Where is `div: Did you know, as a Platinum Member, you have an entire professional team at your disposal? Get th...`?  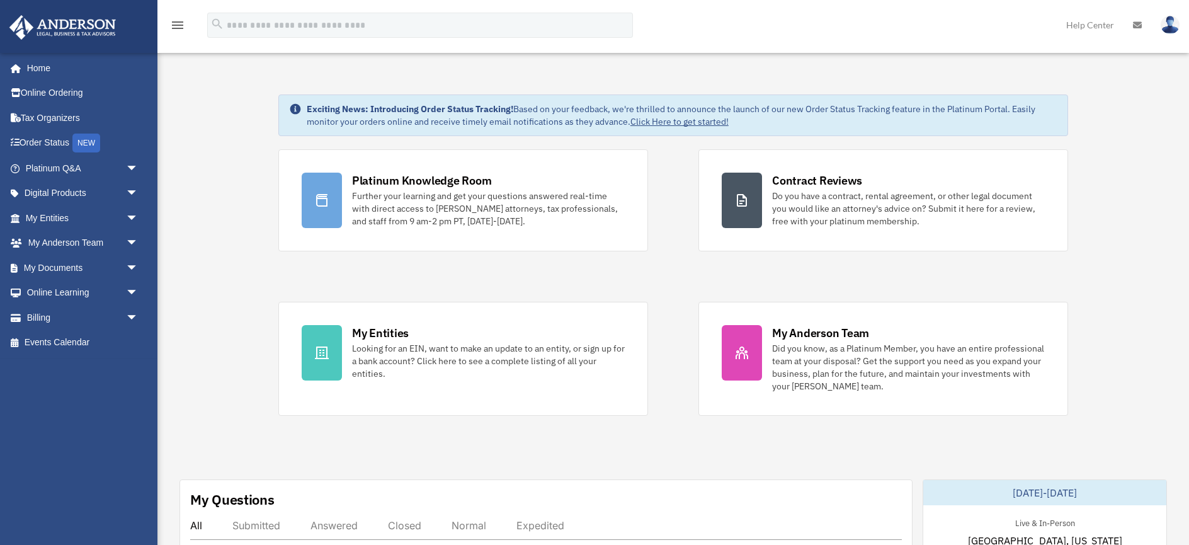
div: Did you know, as a Platinum Member, you have an entire professional team at your disposal? Get th... is located at coordinates (908, 367).